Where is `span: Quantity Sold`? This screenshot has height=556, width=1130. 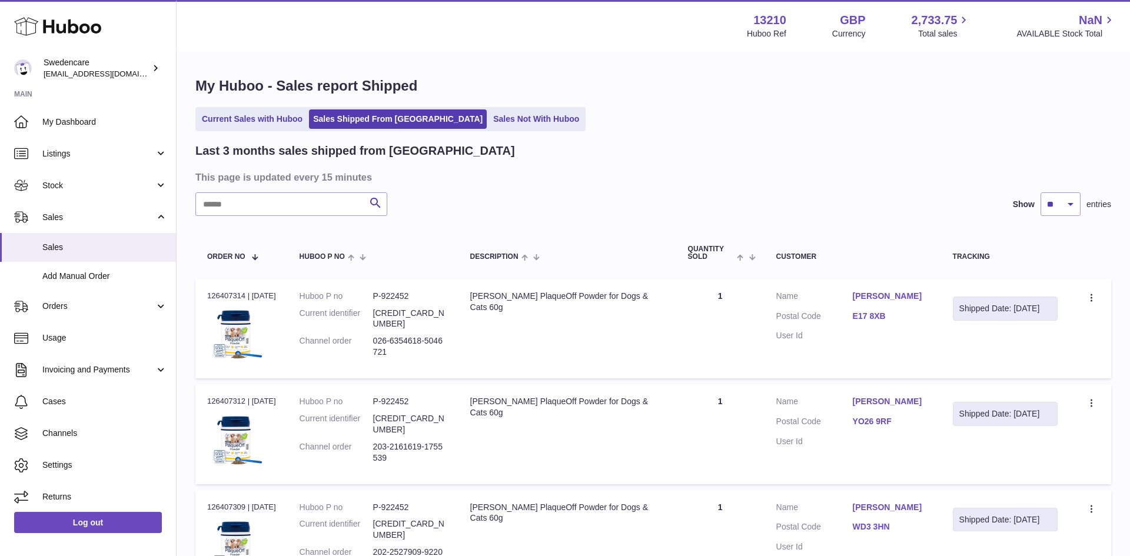 span: Quantity Sold is located at coordinates (711, 253).